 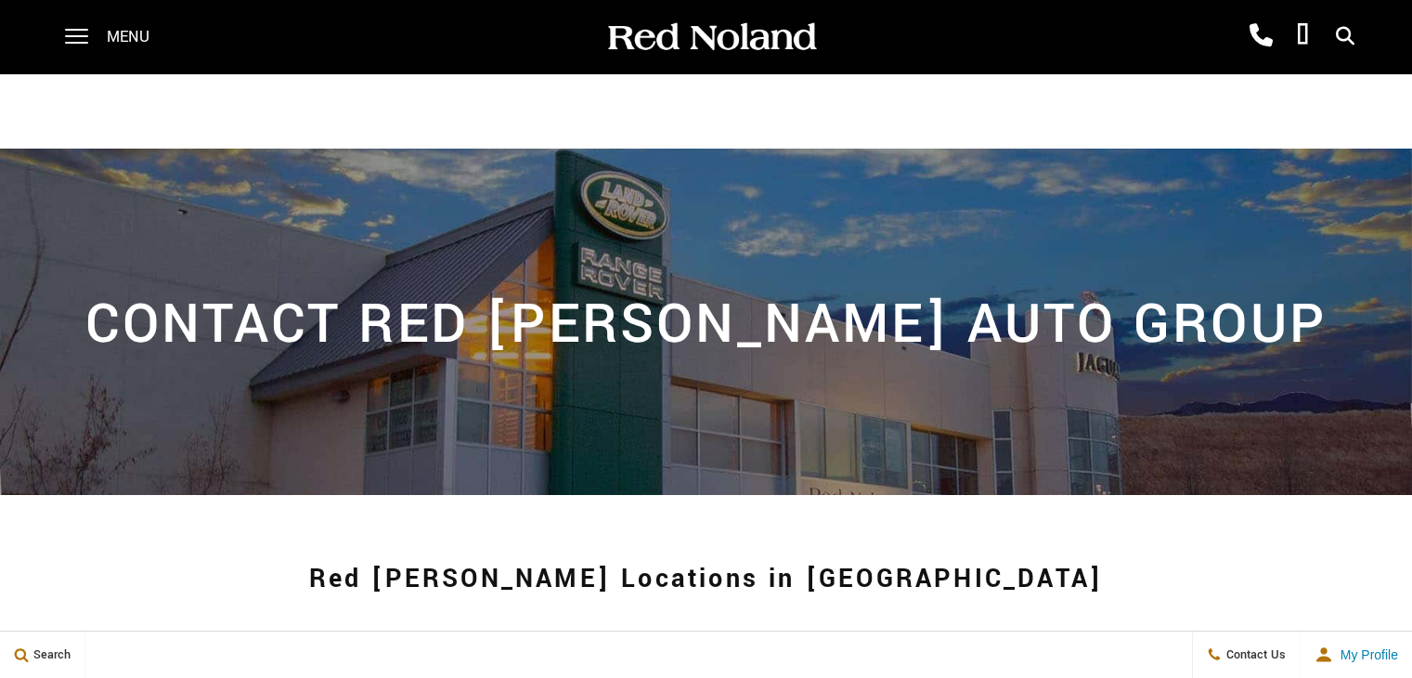 I want to click on span: My Profile, so click(x=1365, y=654).